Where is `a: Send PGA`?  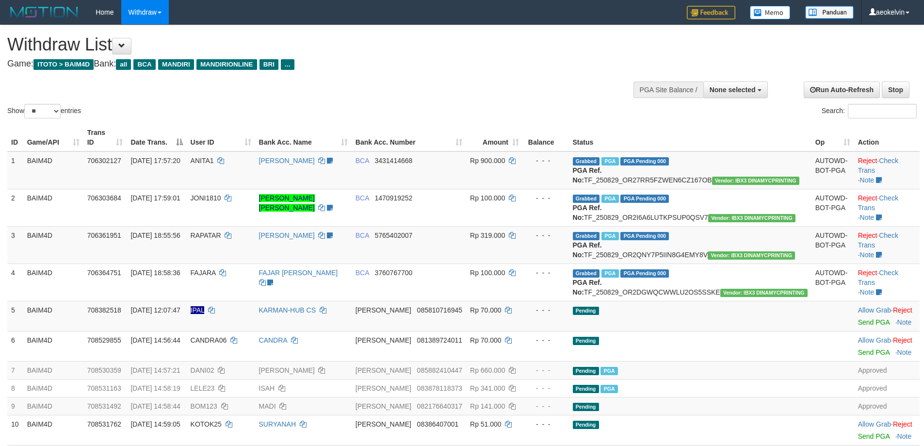 a: Send PGA is located at coordinates (874, 436).